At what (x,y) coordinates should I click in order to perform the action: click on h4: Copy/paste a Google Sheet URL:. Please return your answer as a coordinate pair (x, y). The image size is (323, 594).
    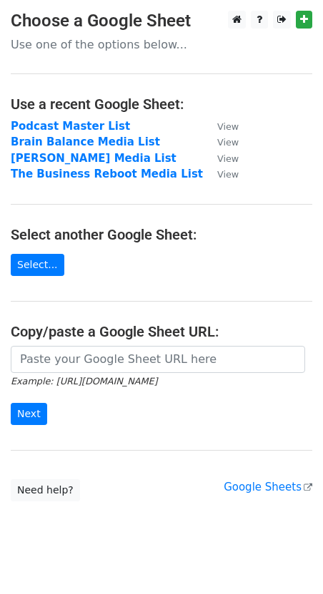
    Looking at the image, I should click on (161, 332).